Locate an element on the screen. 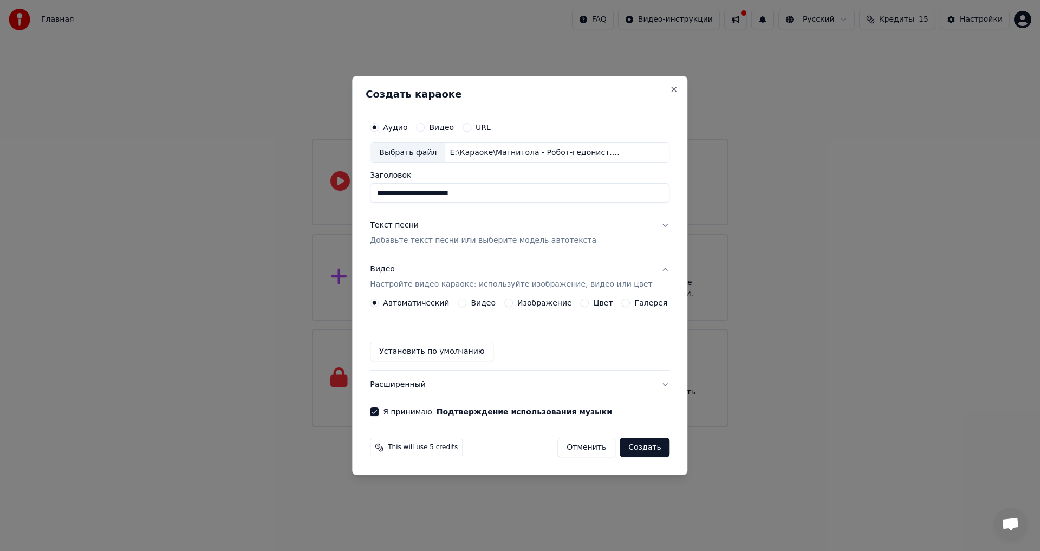 This screenshot has width=1040, height=551. div: Текст песни is located at coordinates (394, 226).